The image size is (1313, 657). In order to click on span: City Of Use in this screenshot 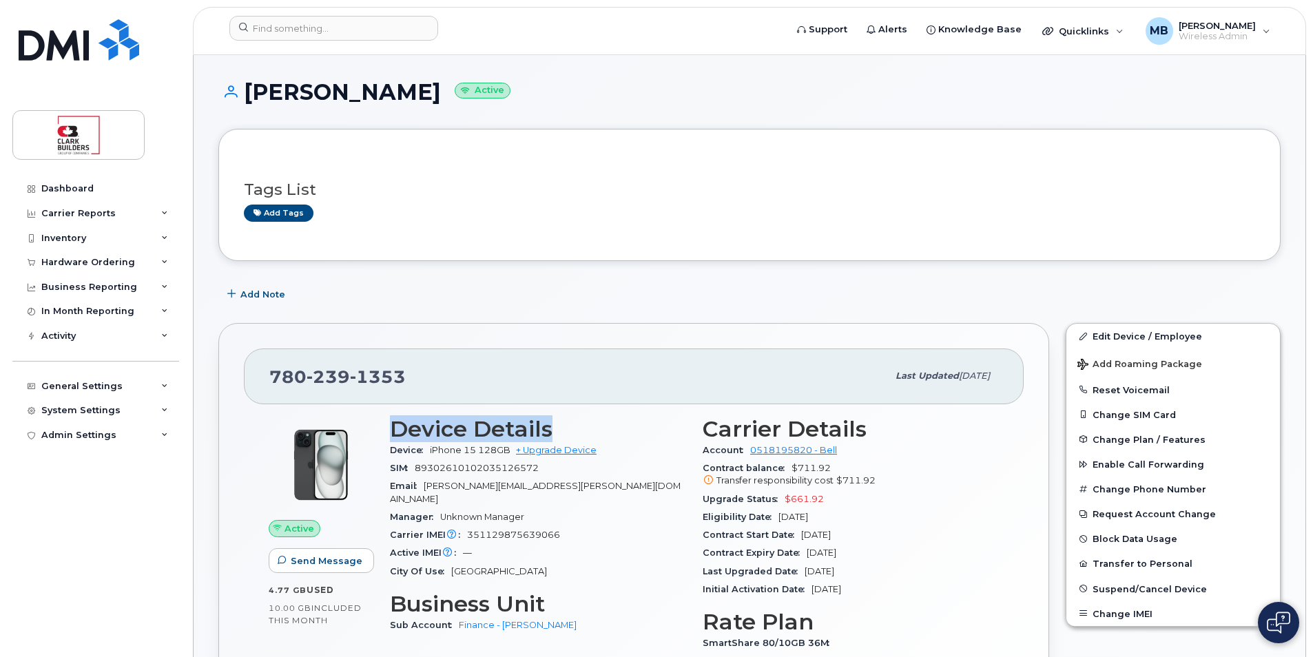, I will do `click(420, 571)`.